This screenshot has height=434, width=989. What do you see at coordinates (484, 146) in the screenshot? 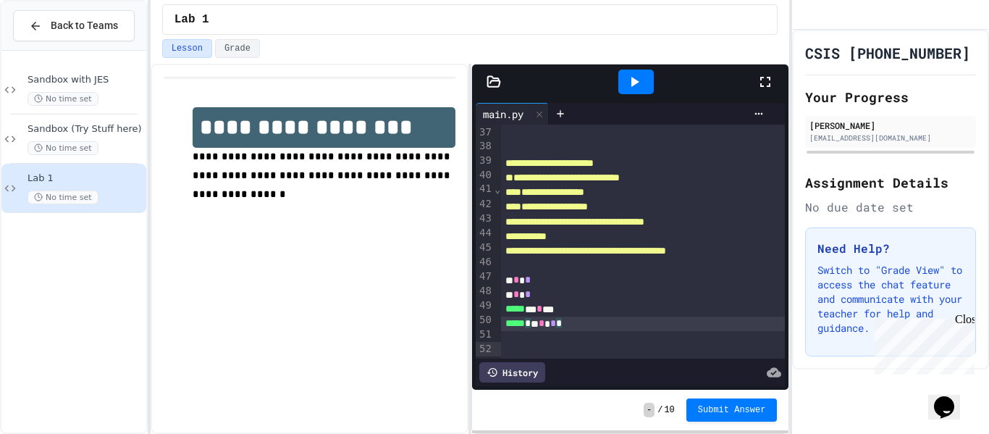
I see `div: 38` at bounding box center [484, 146].